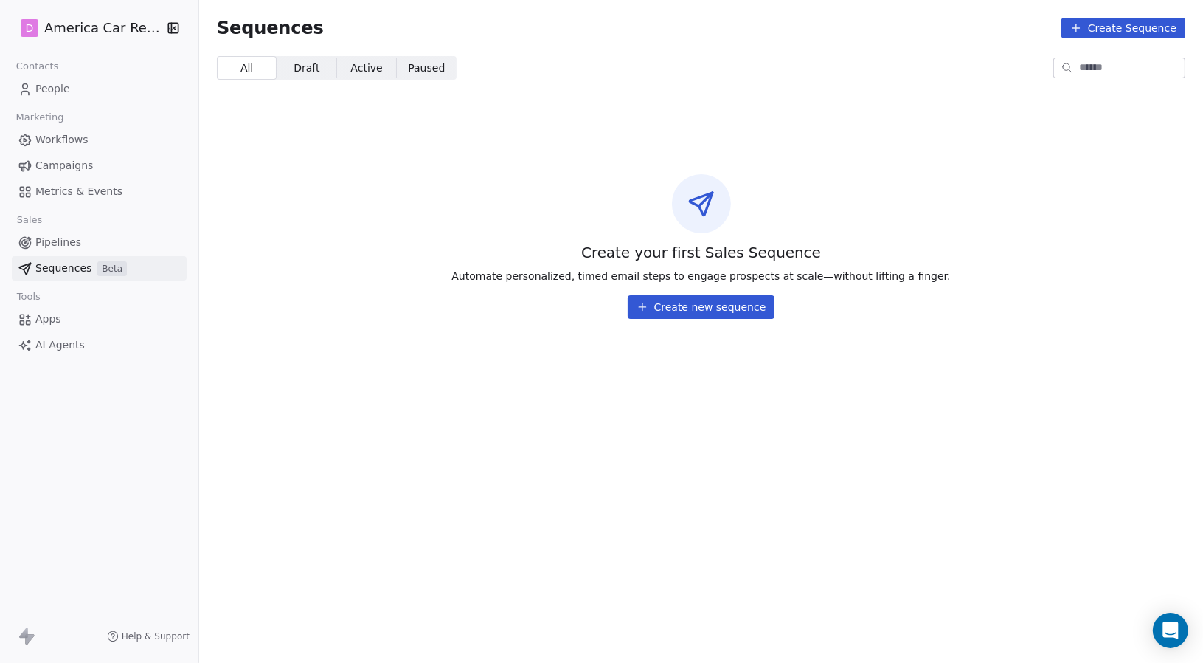 The height and width of the screenshot is (663, 1203). What do you see at coordinates (58, 242) in the screenshot?
I see `span: Pipelines` at bounding box center [58, 242].